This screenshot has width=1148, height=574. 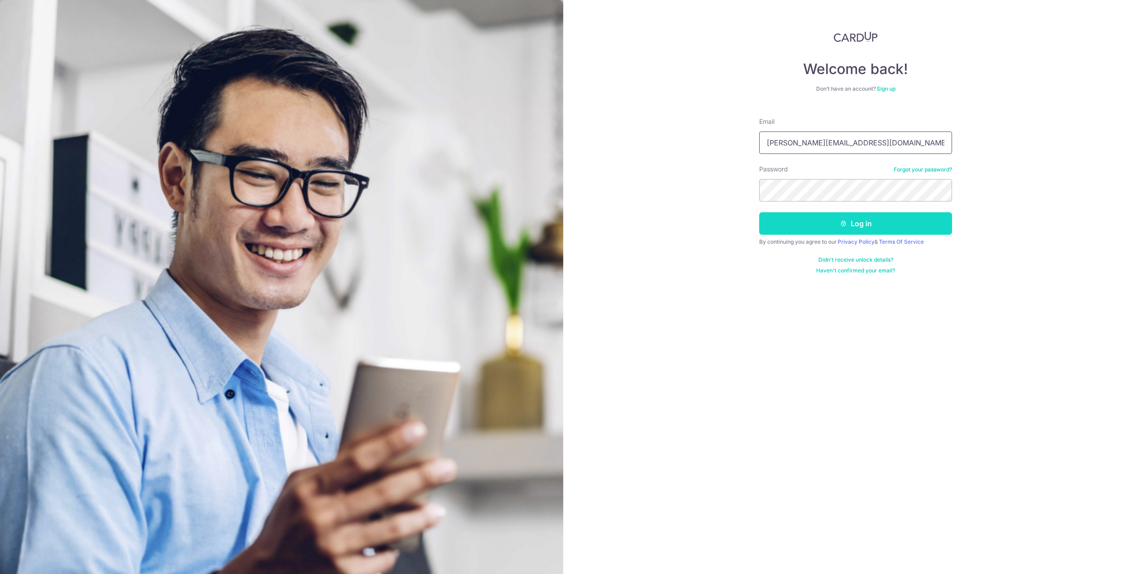 I want to click on a: Didn't receive unlock details?, so click(x=856, y=260).